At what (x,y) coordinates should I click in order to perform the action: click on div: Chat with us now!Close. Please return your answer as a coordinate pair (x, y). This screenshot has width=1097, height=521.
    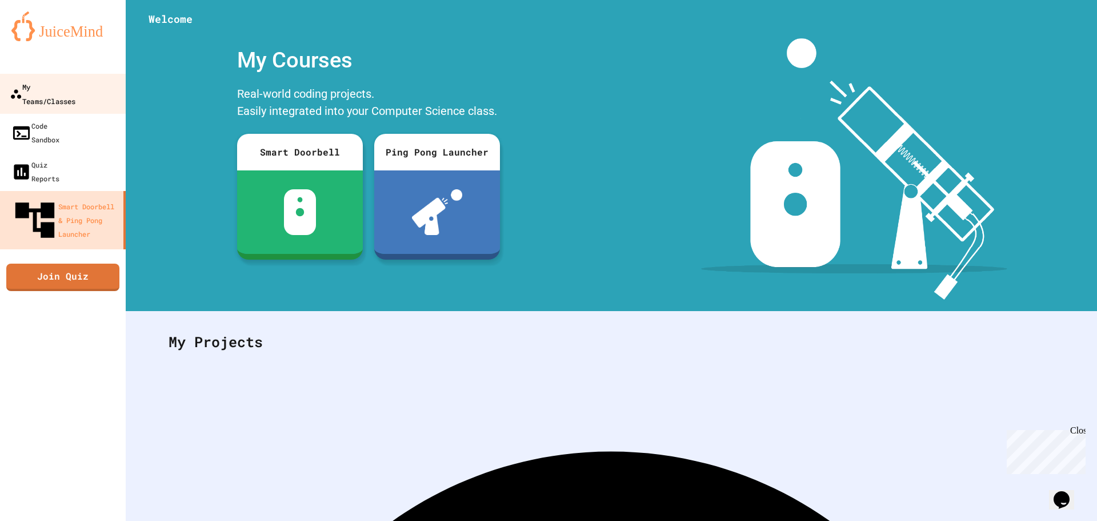
    Looking at the image, I should click on (42, 38).